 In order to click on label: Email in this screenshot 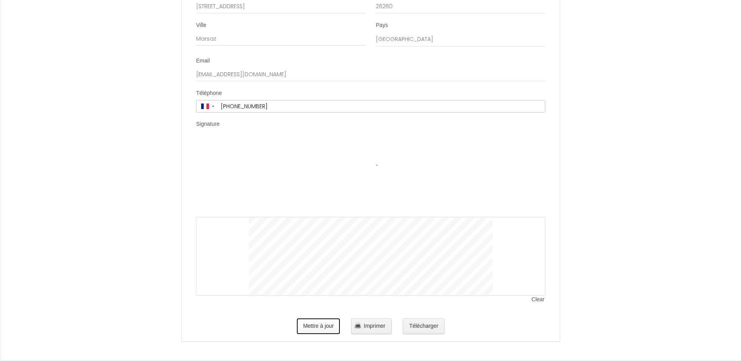, I will do `click(203, 61)`.